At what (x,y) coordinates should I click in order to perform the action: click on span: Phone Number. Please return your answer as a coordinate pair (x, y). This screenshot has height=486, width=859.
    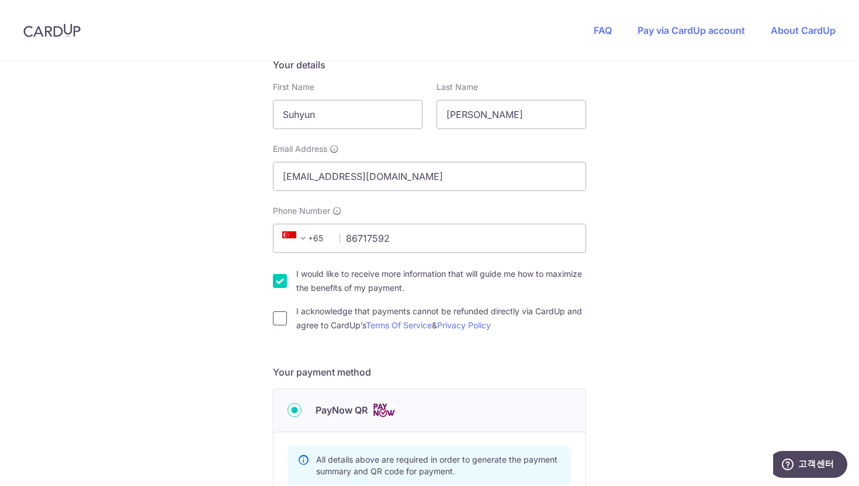
    Looking at the image, I should click on (302, 211).